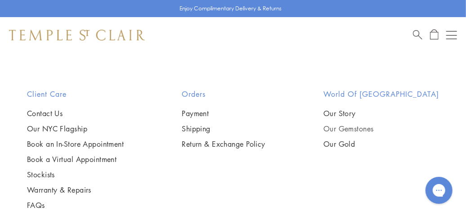 This screenshot has width=466, height=216. I want to click on a: Return & Exchange Policy, so click(224, 144).